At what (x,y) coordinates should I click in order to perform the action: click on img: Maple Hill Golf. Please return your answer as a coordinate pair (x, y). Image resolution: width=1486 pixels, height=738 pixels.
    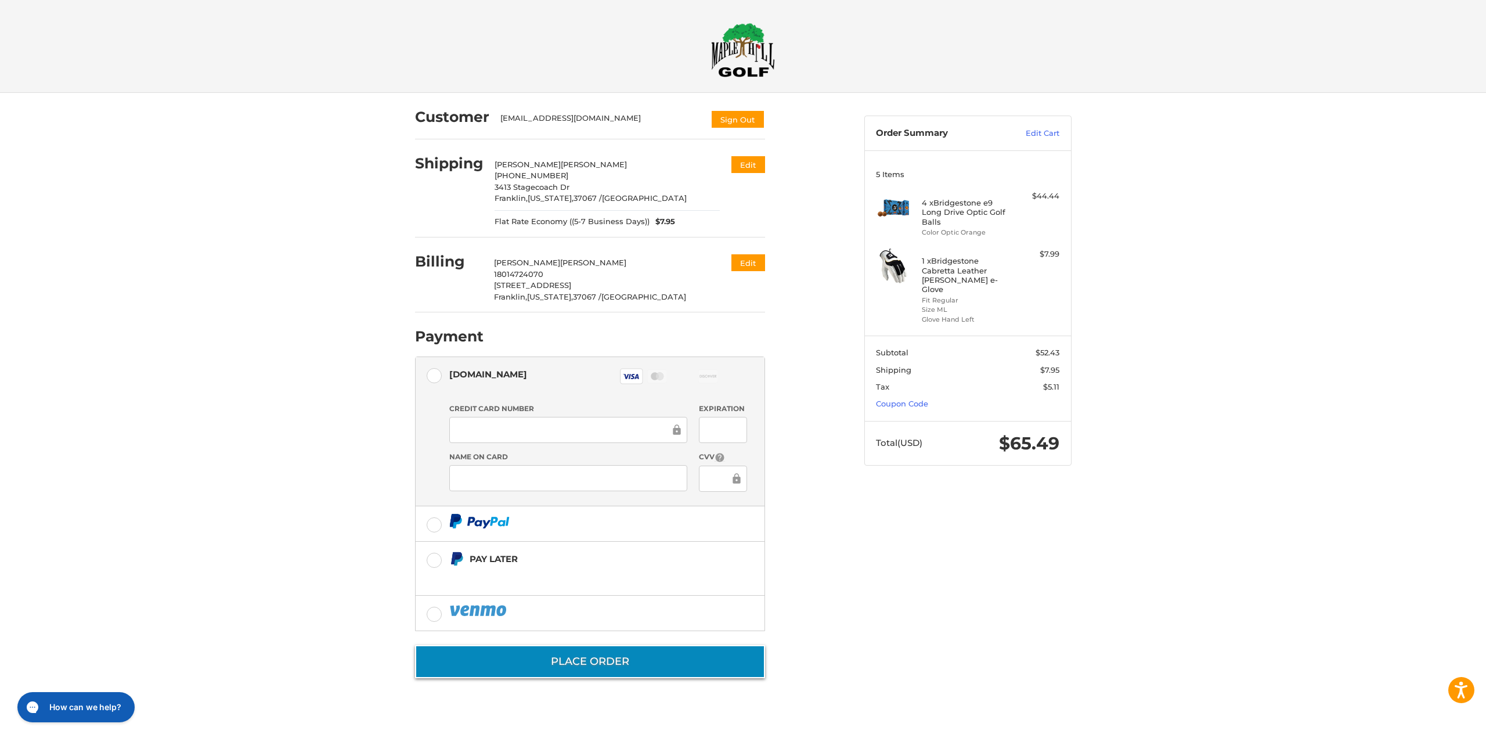
    Looking at the image, I should click on (743, 50).